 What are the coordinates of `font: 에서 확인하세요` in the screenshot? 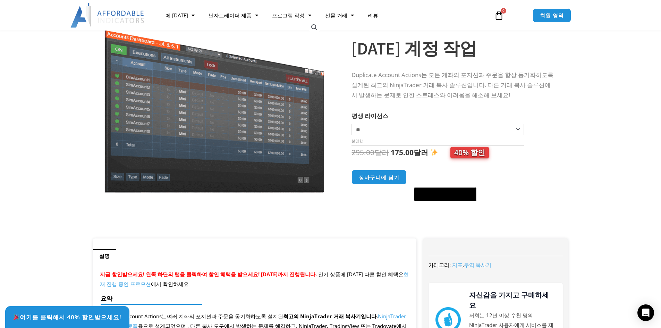 It's located at (170, 284).